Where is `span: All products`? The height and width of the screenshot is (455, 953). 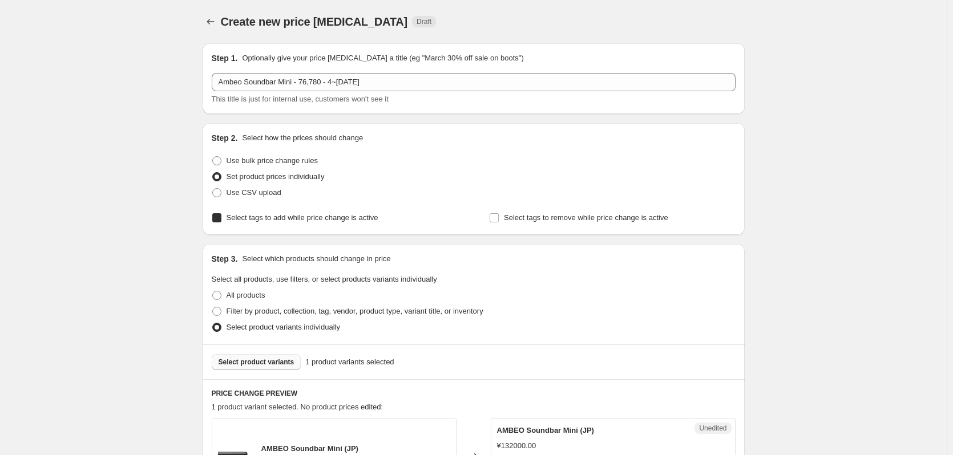 span: All products is located at coordinates (246, 295).